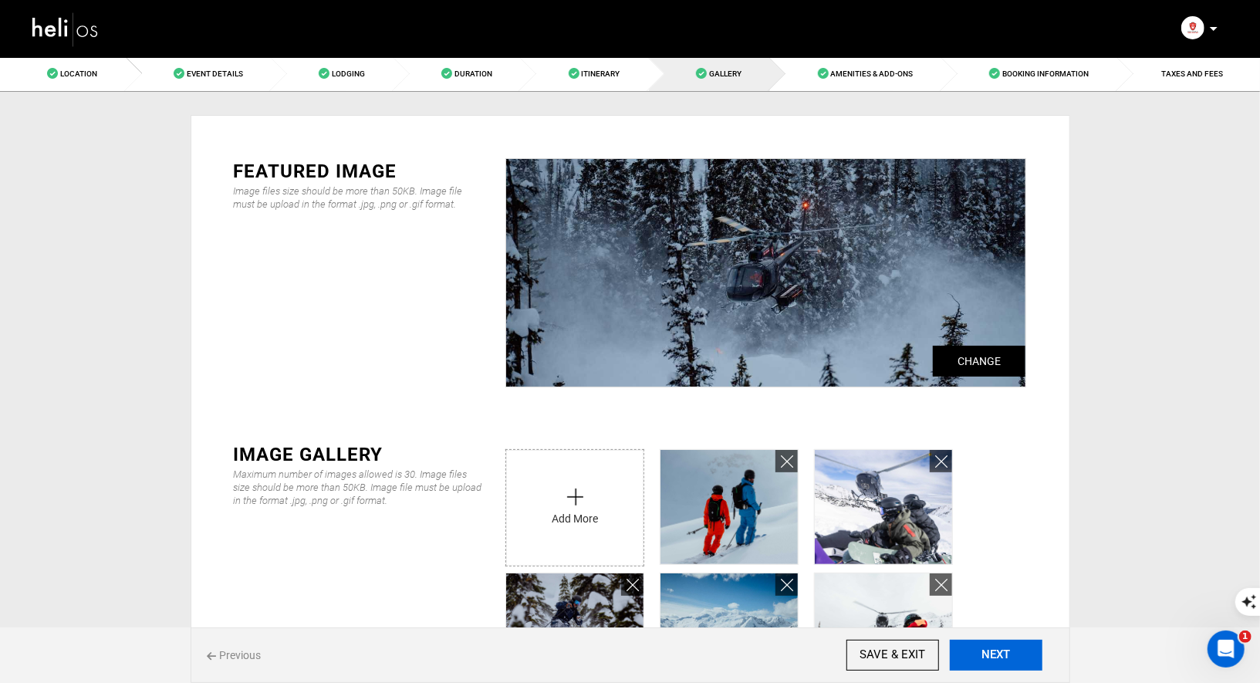 The width and height of the screenshot is (1260, 683). I want to click on span: Booking Information, so click(1045, 73).